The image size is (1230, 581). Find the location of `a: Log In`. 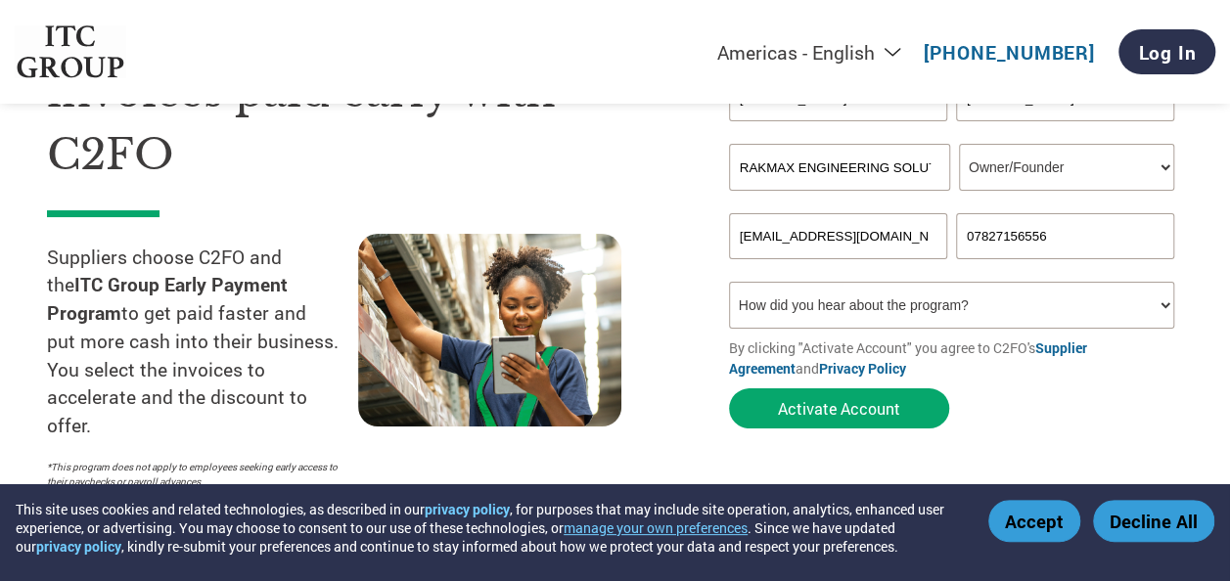

a: Log In is located at coordinates (1167, 52).